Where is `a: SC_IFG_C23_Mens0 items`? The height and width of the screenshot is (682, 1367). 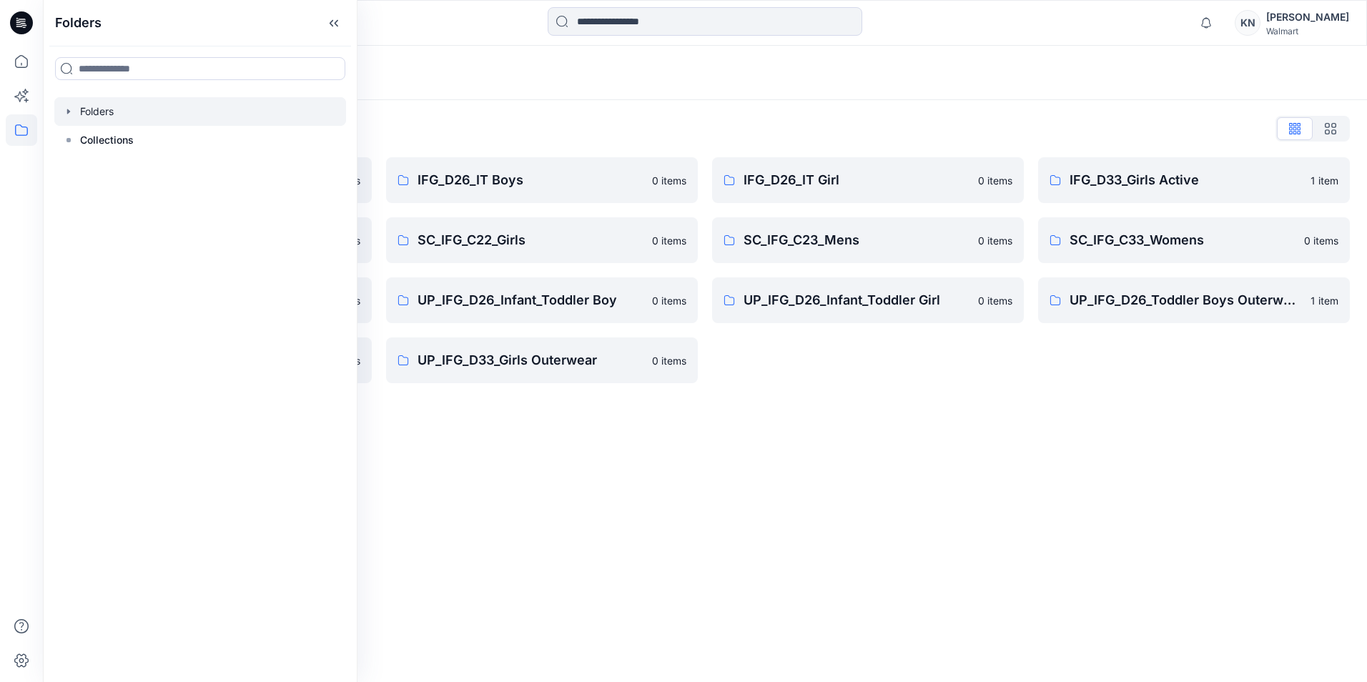 a: SC_IFG_C23_Mens0 items is located at coordinates (868, 240).